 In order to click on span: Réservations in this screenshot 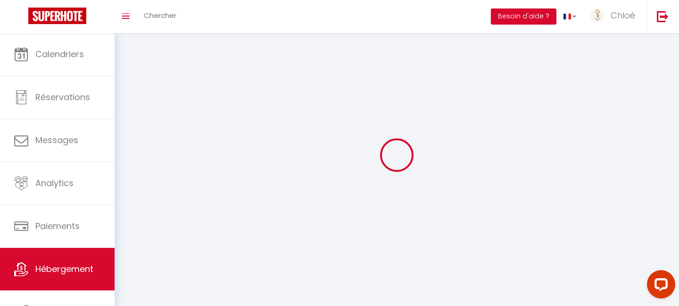, I will do `click(63, 97)`.